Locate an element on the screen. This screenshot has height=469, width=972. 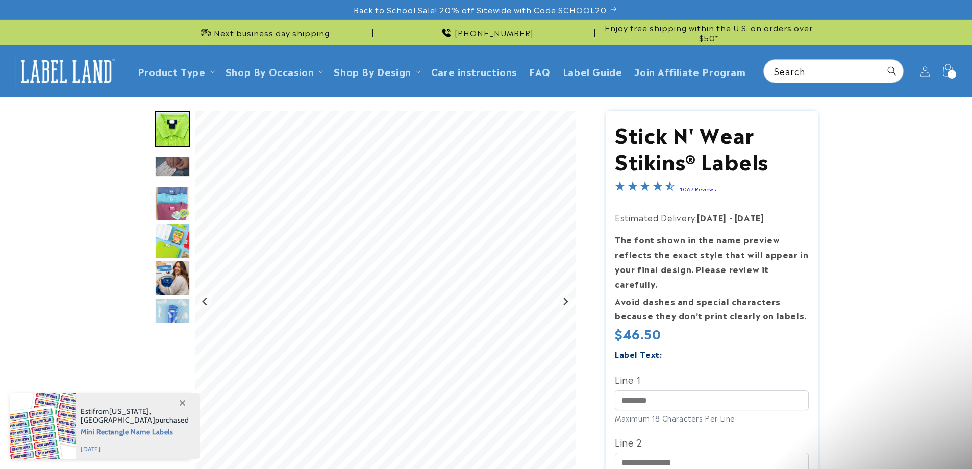
a: 1067 Reviews is located at coordinates (698, 189).